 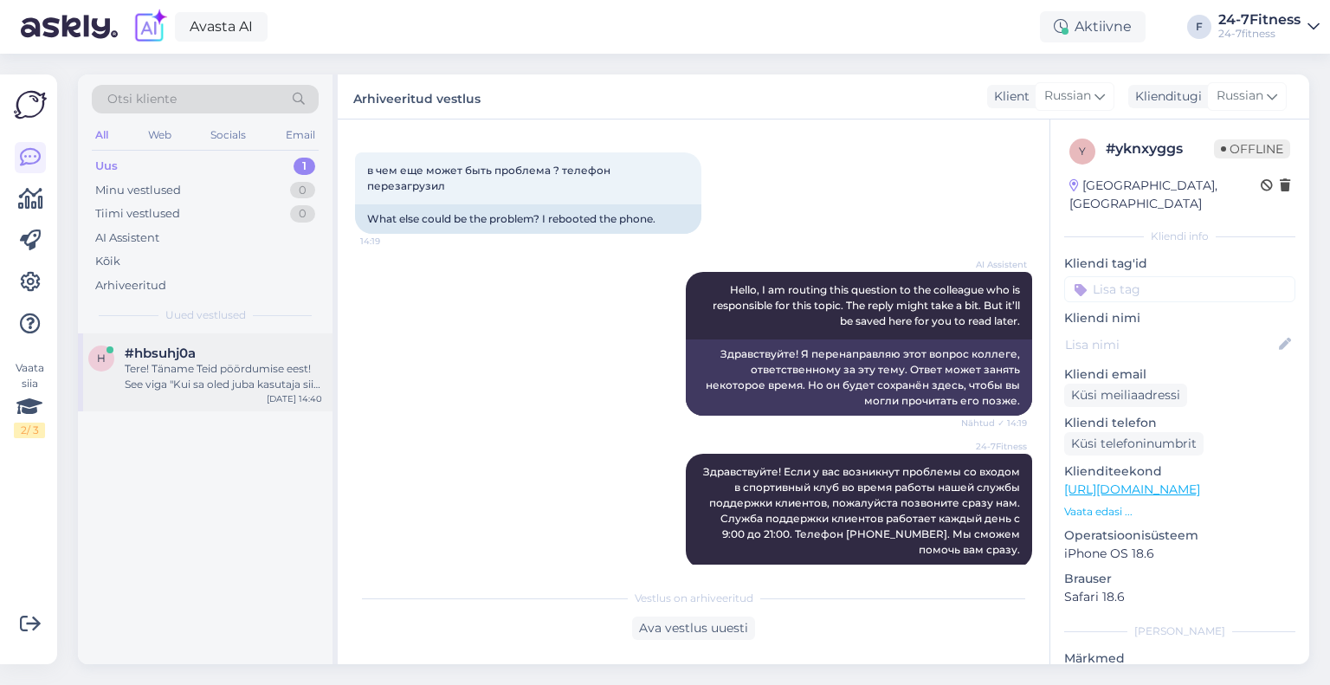 What do you see at coordinates (1179, 236) in the screenshot?
I see `div: Kliendi info` at bounding box center [1179, 236].